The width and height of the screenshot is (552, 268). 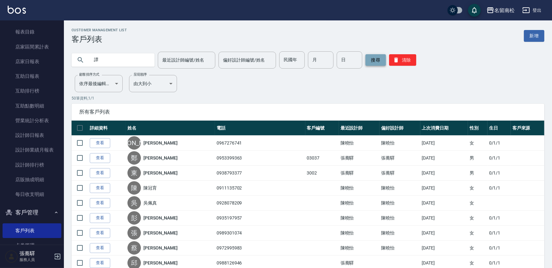 What do you see at coordinates (527, 128) in the screenshot?
I see `th: 客戶來源` at bounding box center [527, 128].